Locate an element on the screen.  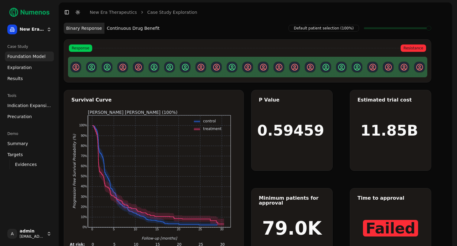
text: 20% is located at coordinates (84, 207).